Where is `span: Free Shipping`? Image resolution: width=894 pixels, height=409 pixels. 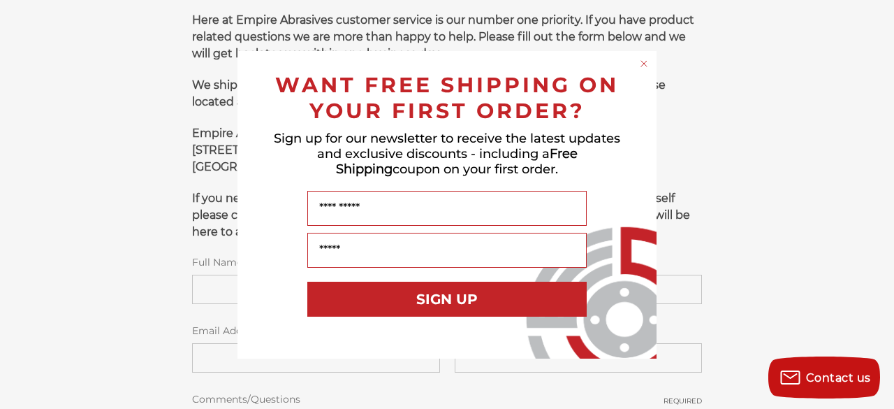
span: Free Shipping is located at coordinates (457, 161).